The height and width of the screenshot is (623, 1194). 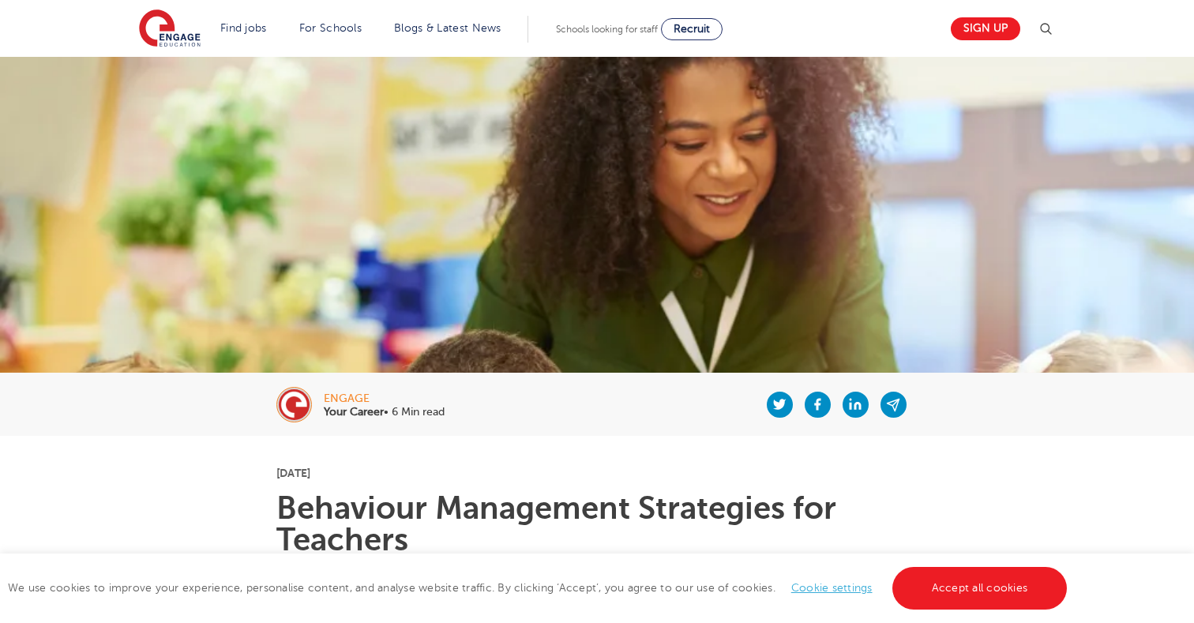 What do you see at coordinates (606, 29) in the screenshot?
I see `span: Schools looking for staff` at bounding box center [606, 29].